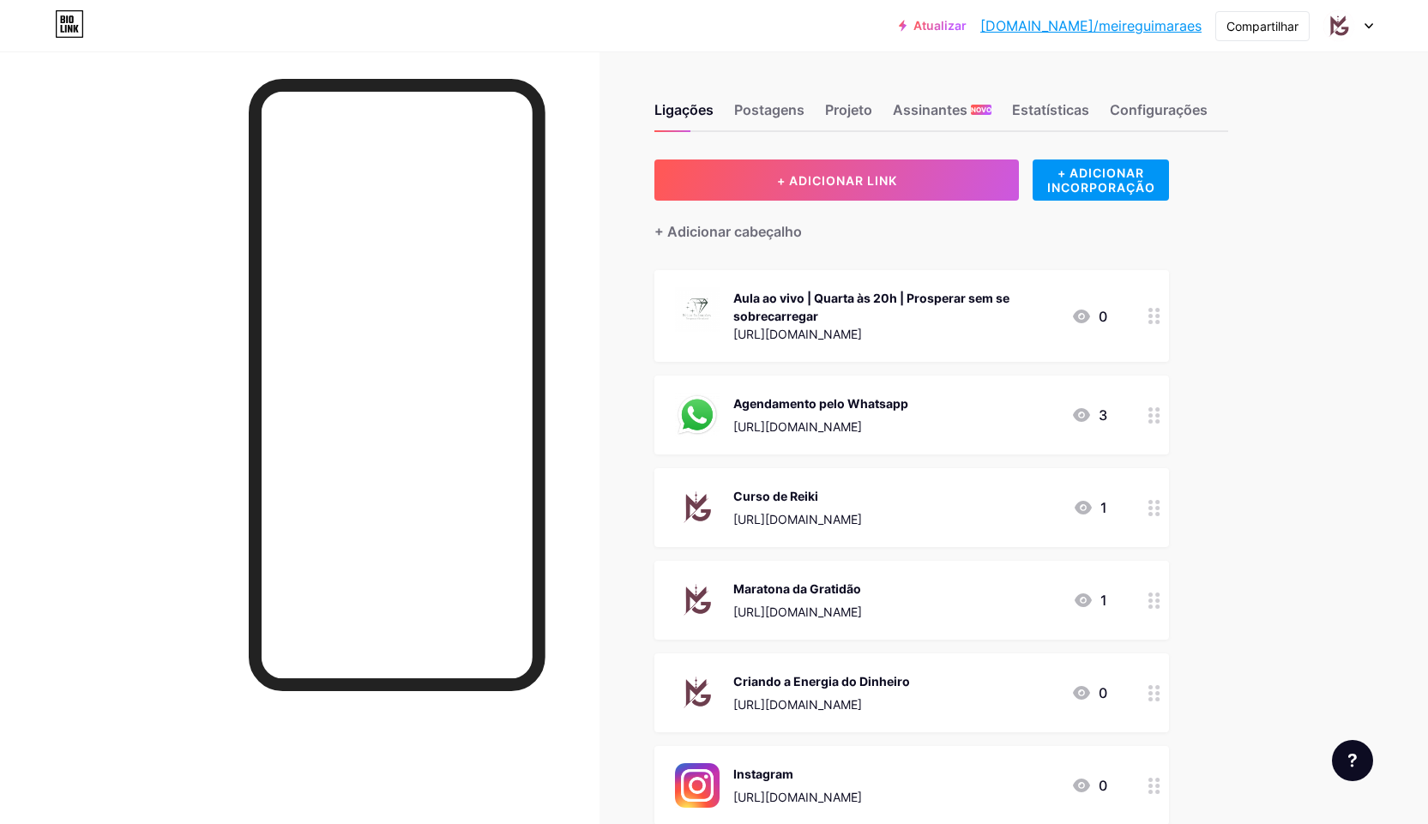  What do you see at coordinates (763, 773) in the screenshot?
I see `font: Instagram` at bounding box center [763, 773].